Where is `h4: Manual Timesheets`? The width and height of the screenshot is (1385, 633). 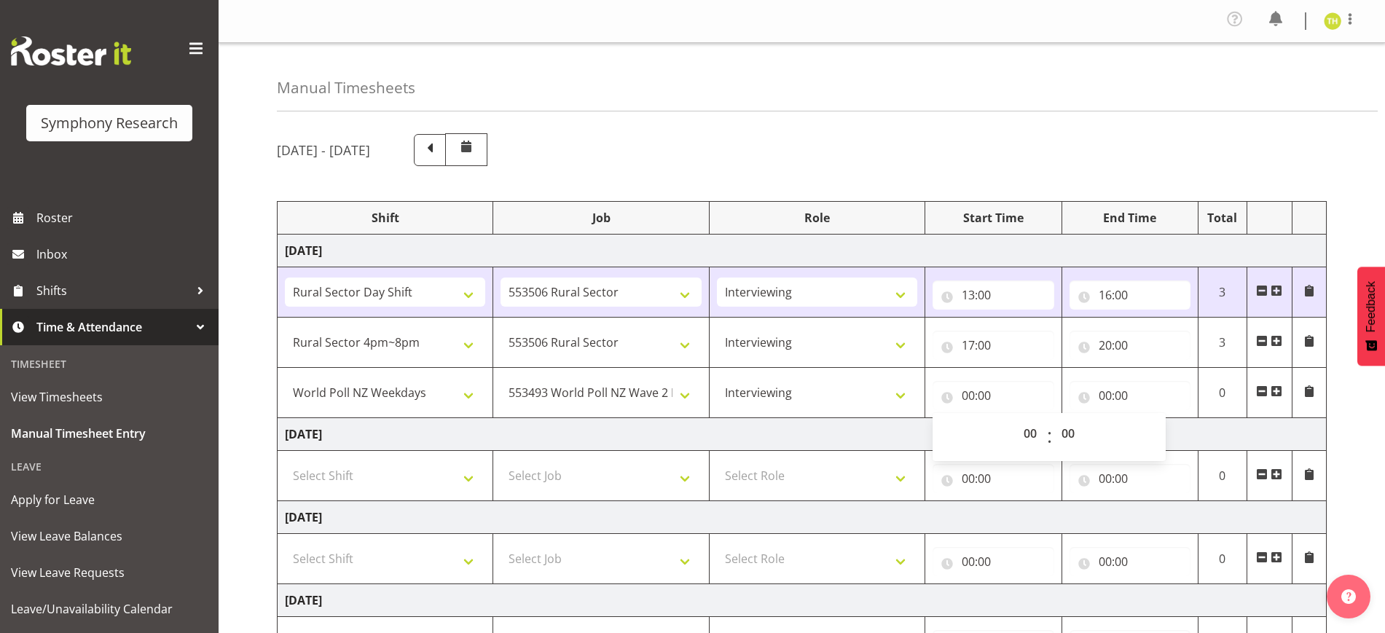 h4: Manual Timesheets is located at coordinates (346, 87).